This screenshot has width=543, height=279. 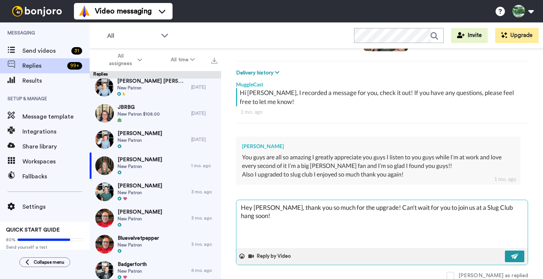 I want to click on span: Fallbacks, so click(x=56, y=176).